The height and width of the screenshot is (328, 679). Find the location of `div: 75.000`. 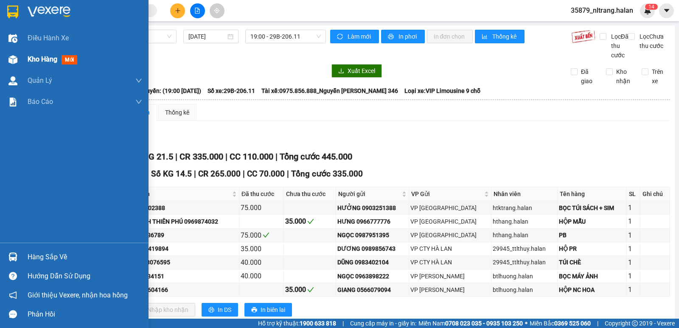

div: 75.000 is located at coordinates (262, 235).